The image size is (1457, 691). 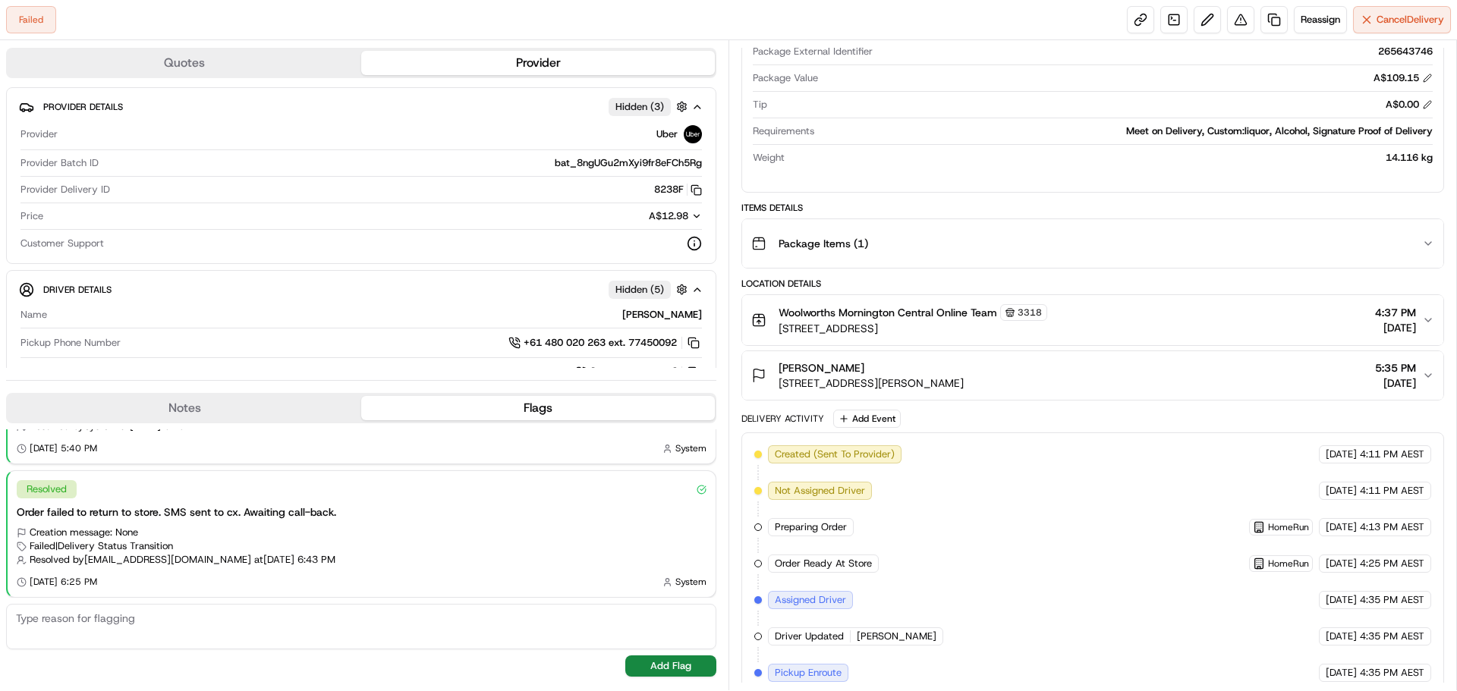 I want to click on input: Clear, so click(x=145, y=105).